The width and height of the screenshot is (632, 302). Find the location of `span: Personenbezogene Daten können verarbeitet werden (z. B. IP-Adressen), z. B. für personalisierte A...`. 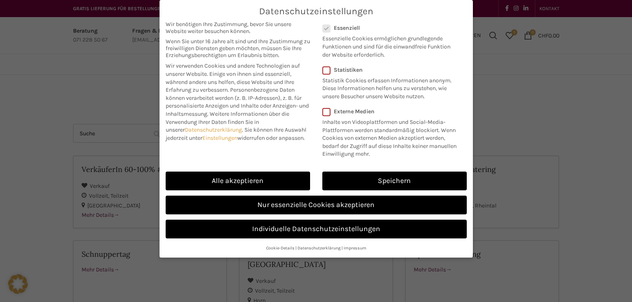

span: Personenbezogene Daten können verarbeitet werden (z. B. IP-Adressen), z. B. für personalisierte A... is located at coordinates (237, 102).